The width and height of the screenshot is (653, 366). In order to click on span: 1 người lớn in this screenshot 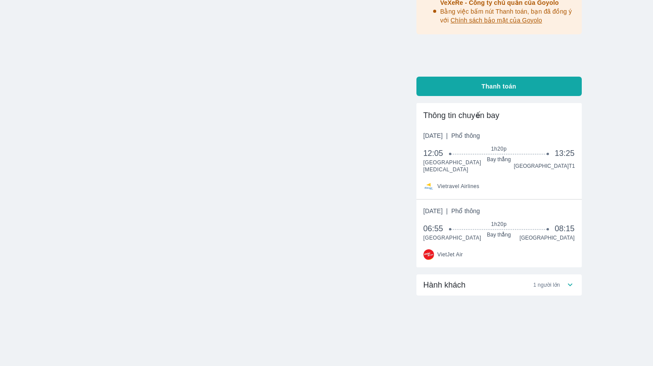, I will do `click(547, 285)`.